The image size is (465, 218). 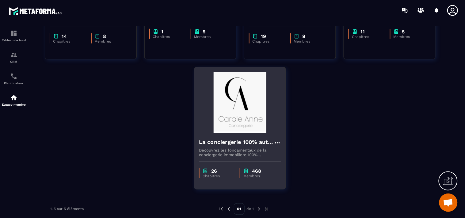 What do you see at coordinates (14, 57) in the screenshot?
I see `a: formationformationCRM` at bounding box center [14, 57].